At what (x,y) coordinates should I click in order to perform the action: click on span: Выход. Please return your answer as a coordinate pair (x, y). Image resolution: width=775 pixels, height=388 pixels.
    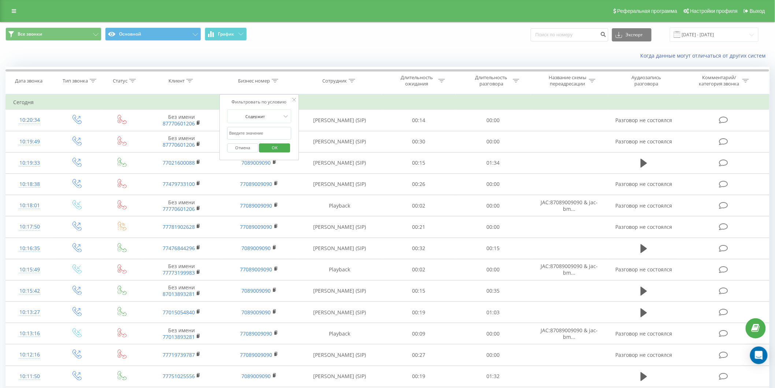
    Looking at the image, I should click on (758, 11).